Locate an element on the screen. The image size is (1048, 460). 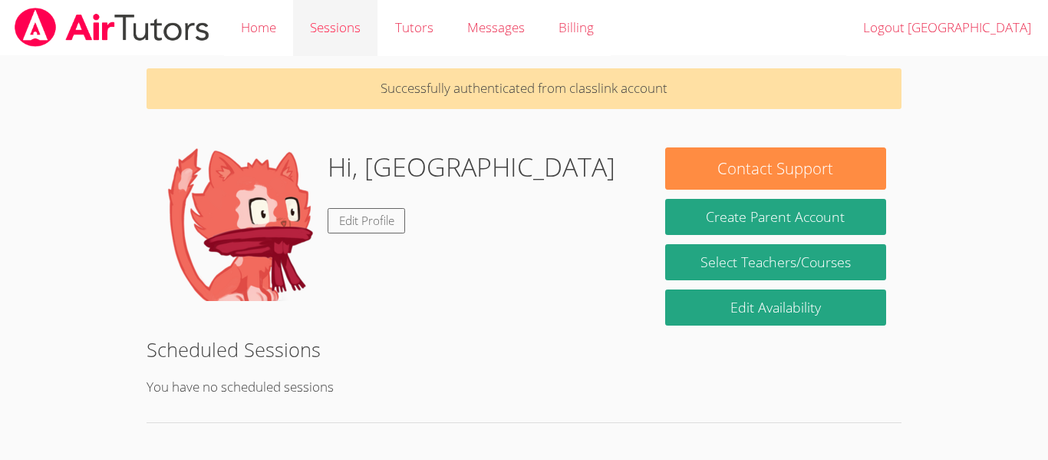
img: default.png is located at coordinates (239, 224).